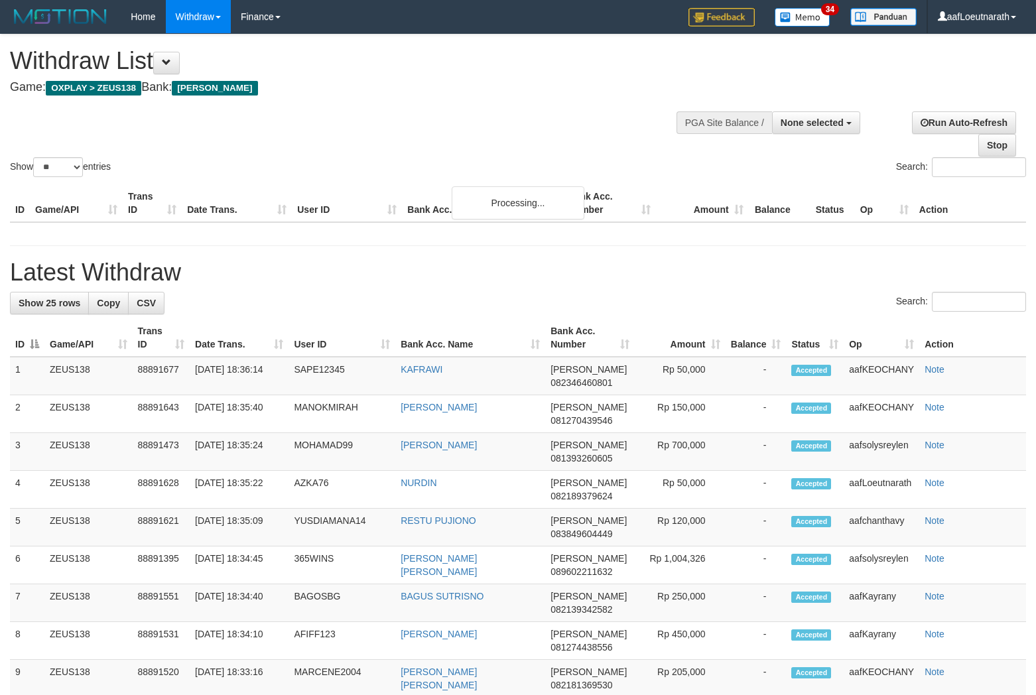  What do you see at coordinates (881, 489) in the screenshot?
I see `td: aafLoeutnarath` at bounding box center [881, 489].